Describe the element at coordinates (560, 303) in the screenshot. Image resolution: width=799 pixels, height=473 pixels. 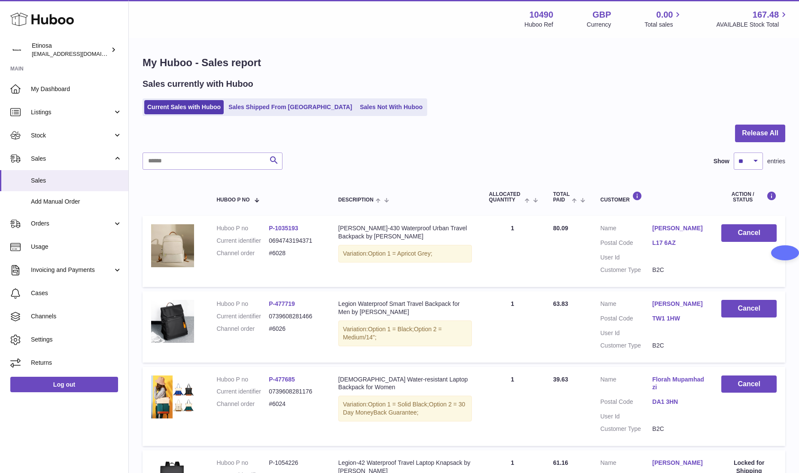
I see `span: 63.83` at that location.